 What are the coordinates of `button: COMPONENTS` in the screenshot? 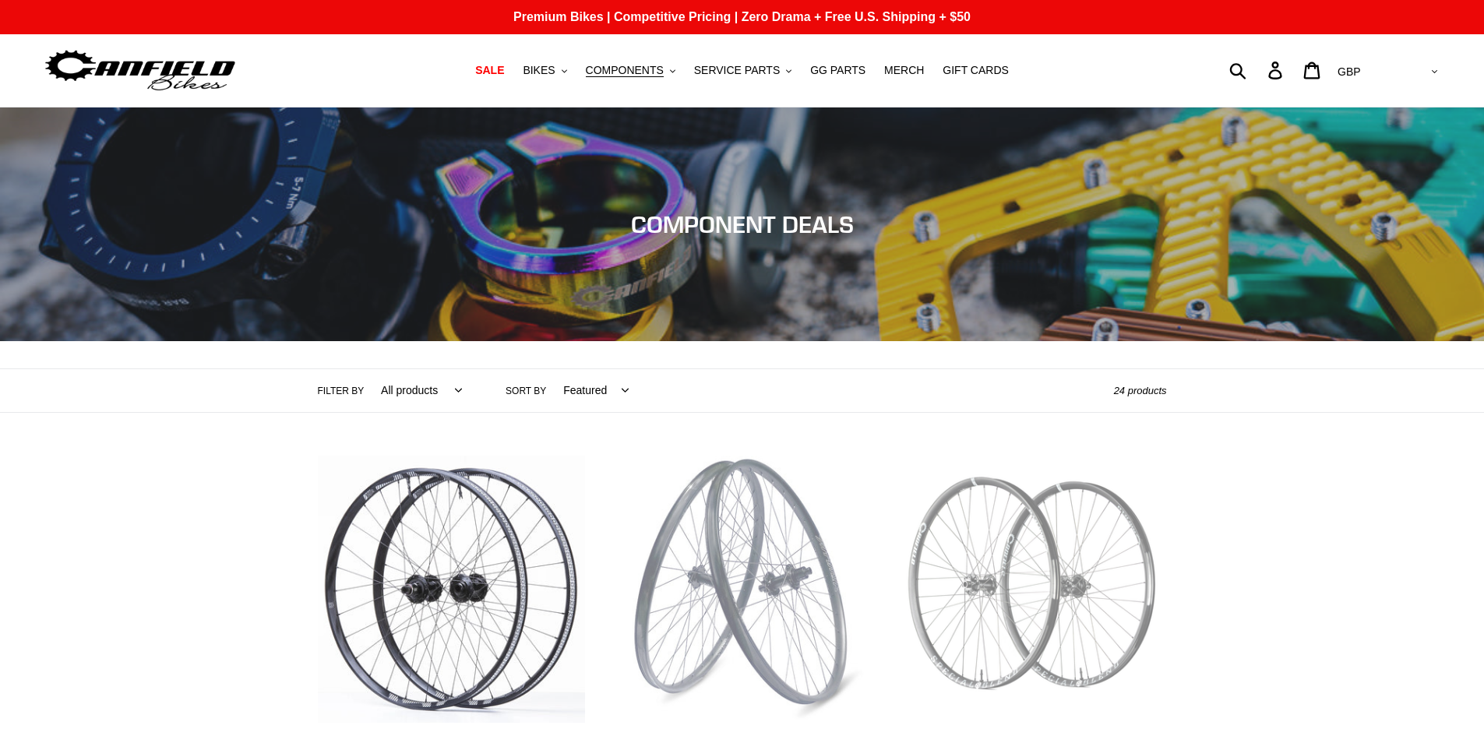 It's located at (630, 70).